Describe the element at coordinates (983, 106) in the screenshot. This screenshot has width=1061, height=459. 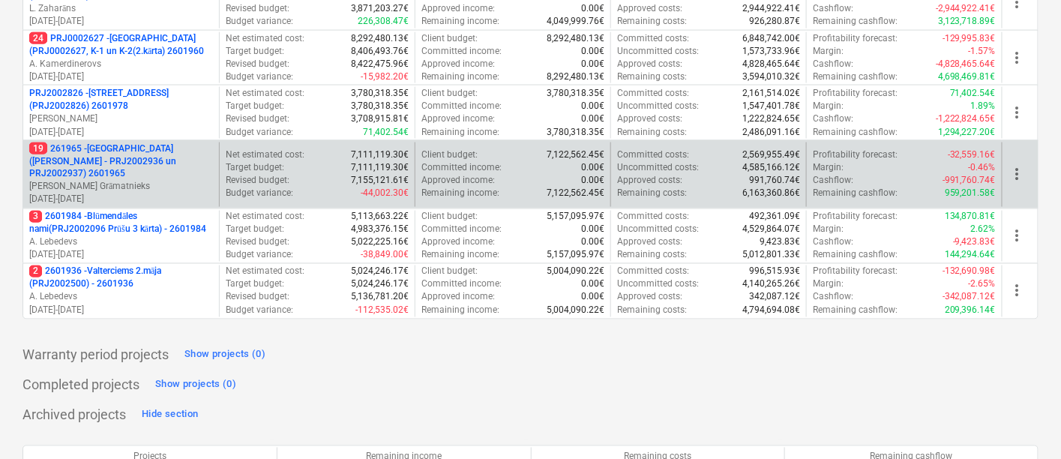
I see `p: 1.89%` at that location.